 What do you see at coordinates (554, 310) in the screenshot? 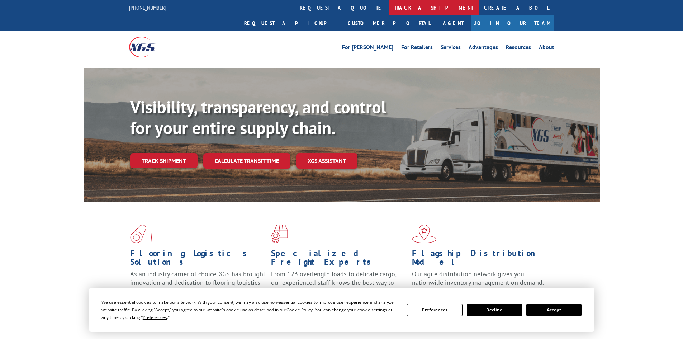
I see `button: Accept` at bounding box center [554, 310].